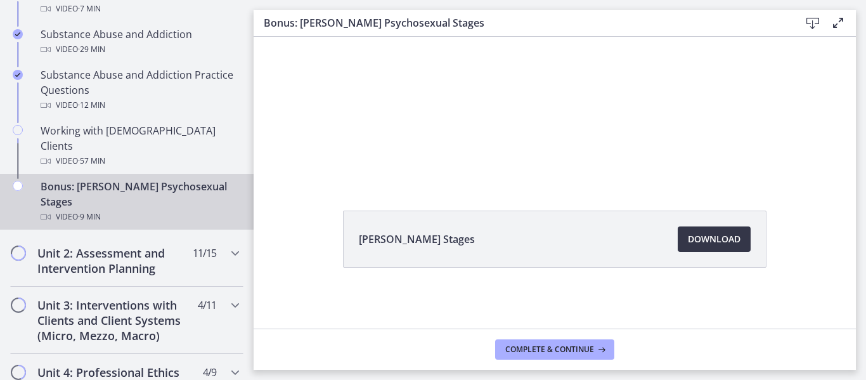 The image size is (866, 380). Describe the element at coordinates (207, 305) in the screenshot. I see `span: 4 / 11` at that location.